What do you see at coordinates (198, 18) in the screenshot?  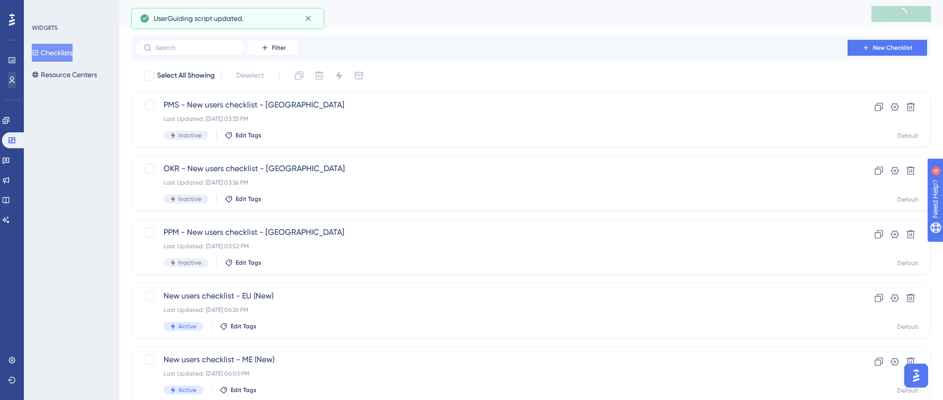 I see `span: UserGuiding script updated.` at bounding box center [198, 18].